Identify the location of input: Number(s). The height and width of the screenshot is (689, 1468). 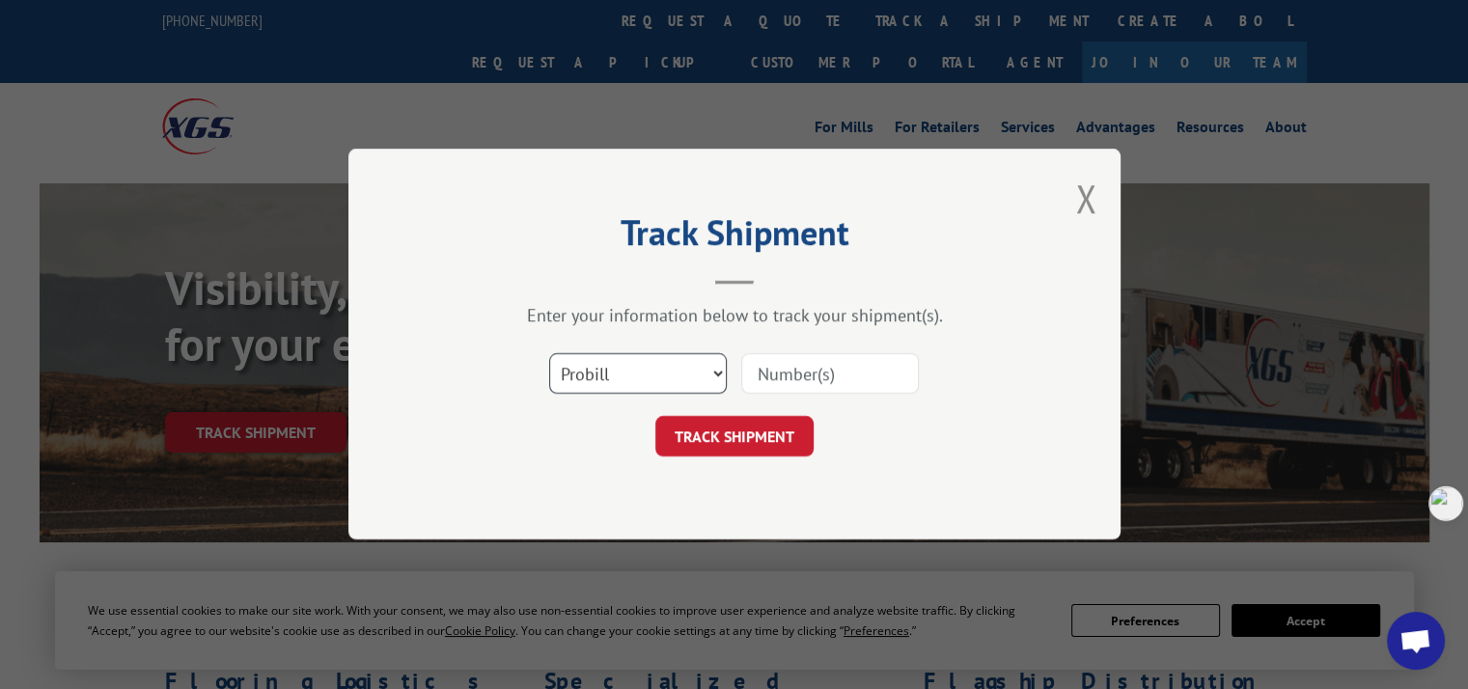
(830, 374).